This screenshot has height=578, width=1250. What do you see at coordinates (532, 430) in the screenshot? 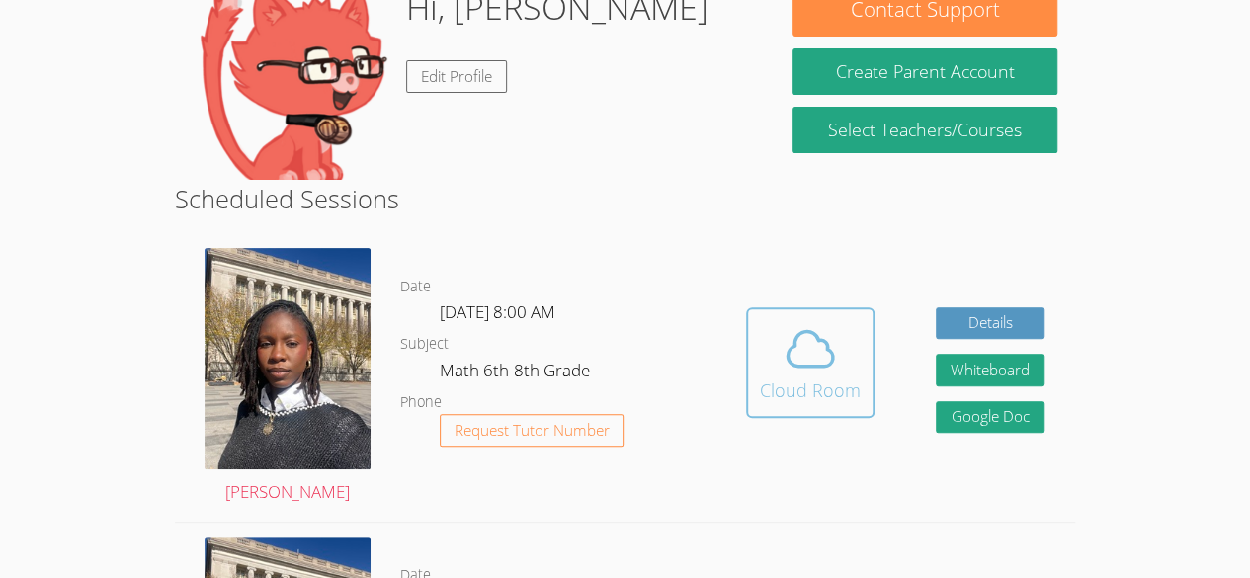
I see `button: Request Tutor Number` at bounding box center [532, 430].